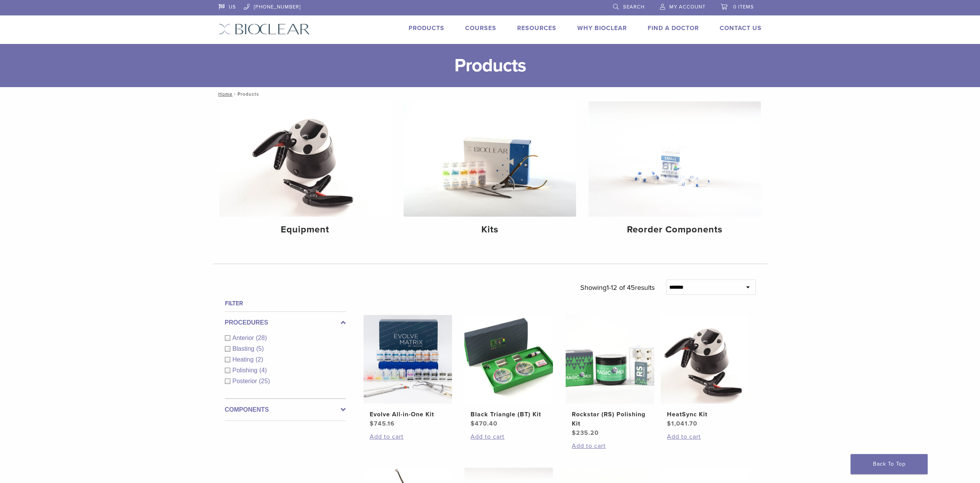  What do you see at coordinates (260, 348) in the screenshot?
I see `span: (5)` at bounding box center [260, 348].